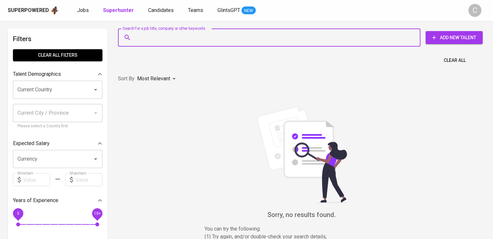 The height and width of the screenshot is (239, 493). What do you see at coordinates (154, 79) in the screenshot?
I see `p: Most Relevant` at bounding box center [154, 79].